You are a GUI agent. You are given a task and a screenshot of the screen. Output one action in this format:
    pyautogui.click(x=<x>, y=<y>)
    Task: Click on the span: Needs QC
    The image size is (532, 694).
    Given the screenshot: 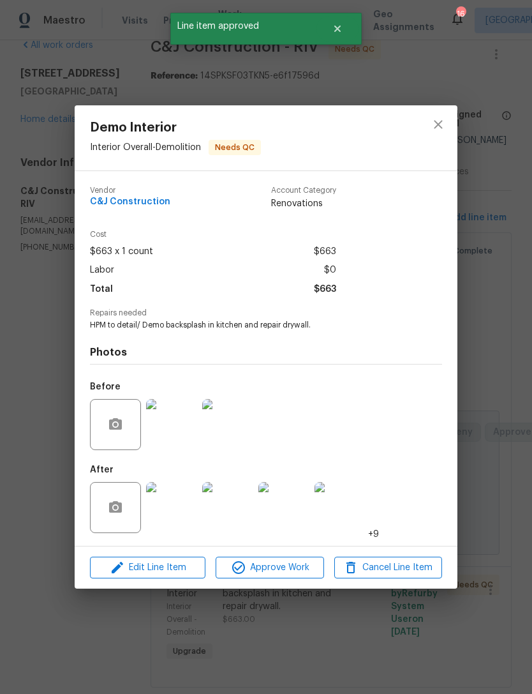 What is the action you would take?
    pyautogui.click(x=235, y=147)
    